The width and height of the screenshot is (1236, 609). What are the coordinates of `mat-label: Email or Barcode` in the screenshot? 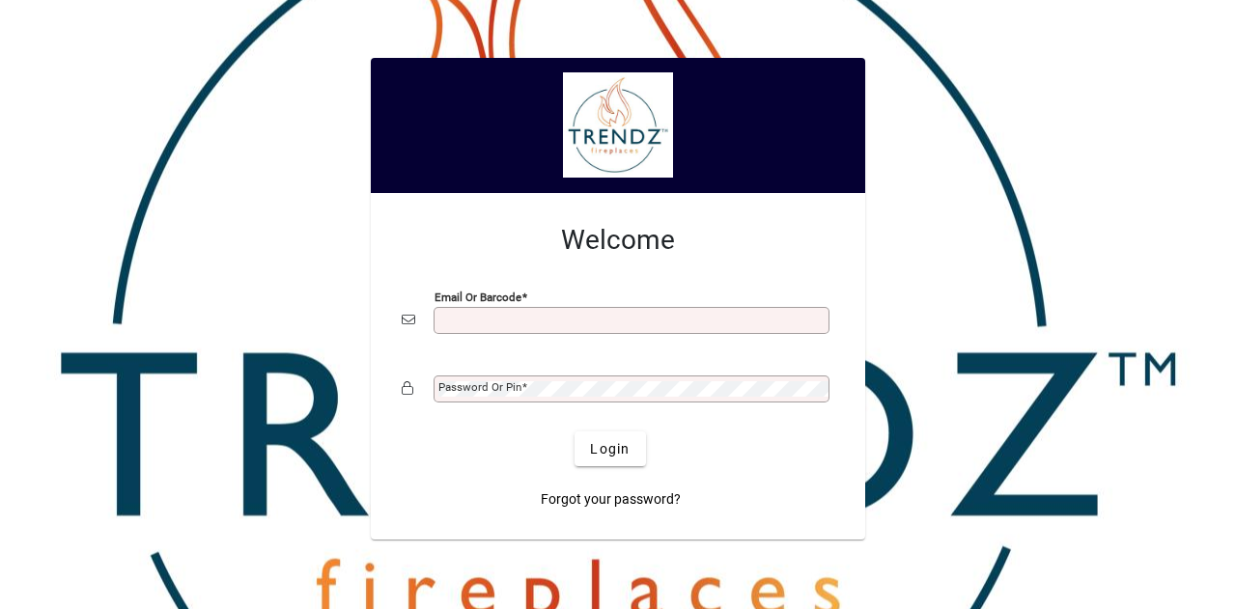 It's located at (478, 297).